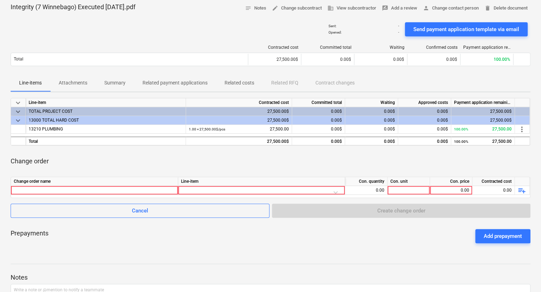 The height and width of the screenshot is (292, 541). Describe the element at coordinates (451, 181) in the screenshot. I see `div: Con. price` at that location.